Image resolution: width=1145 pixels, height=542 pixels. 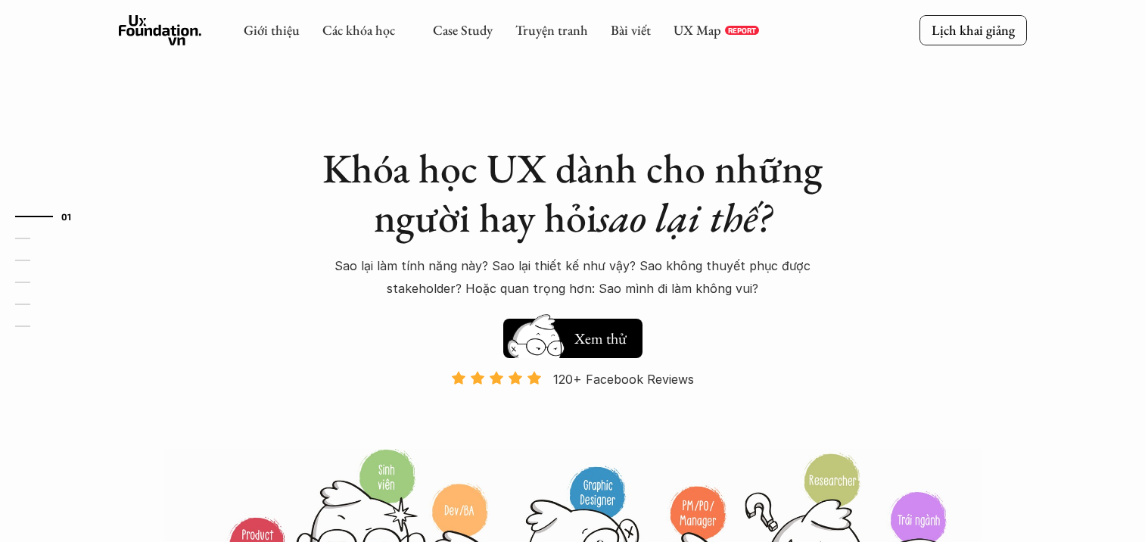 I want to click on a: 01, so click(x=51, y=216).